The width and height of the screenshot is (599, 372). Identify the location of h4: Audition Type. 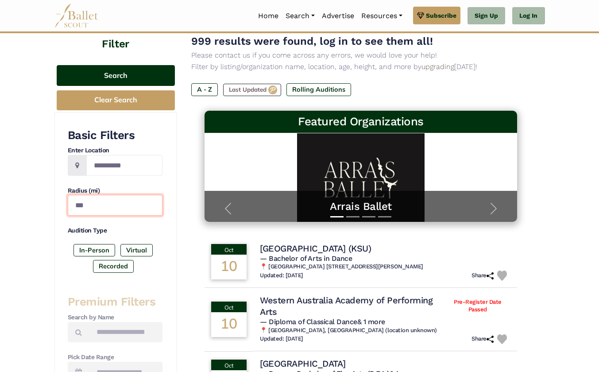
(115, 231).